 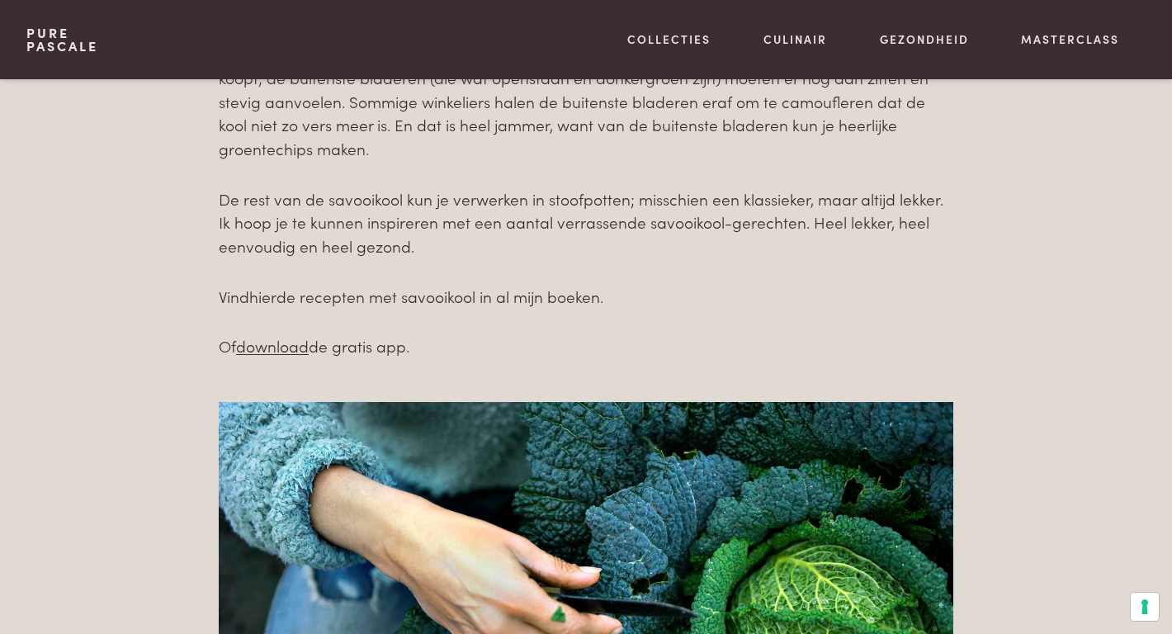 I want to click on button: Uw voorkeuren voor toestemming voor trackingtechnologieën, so click(x=1145, y=607).